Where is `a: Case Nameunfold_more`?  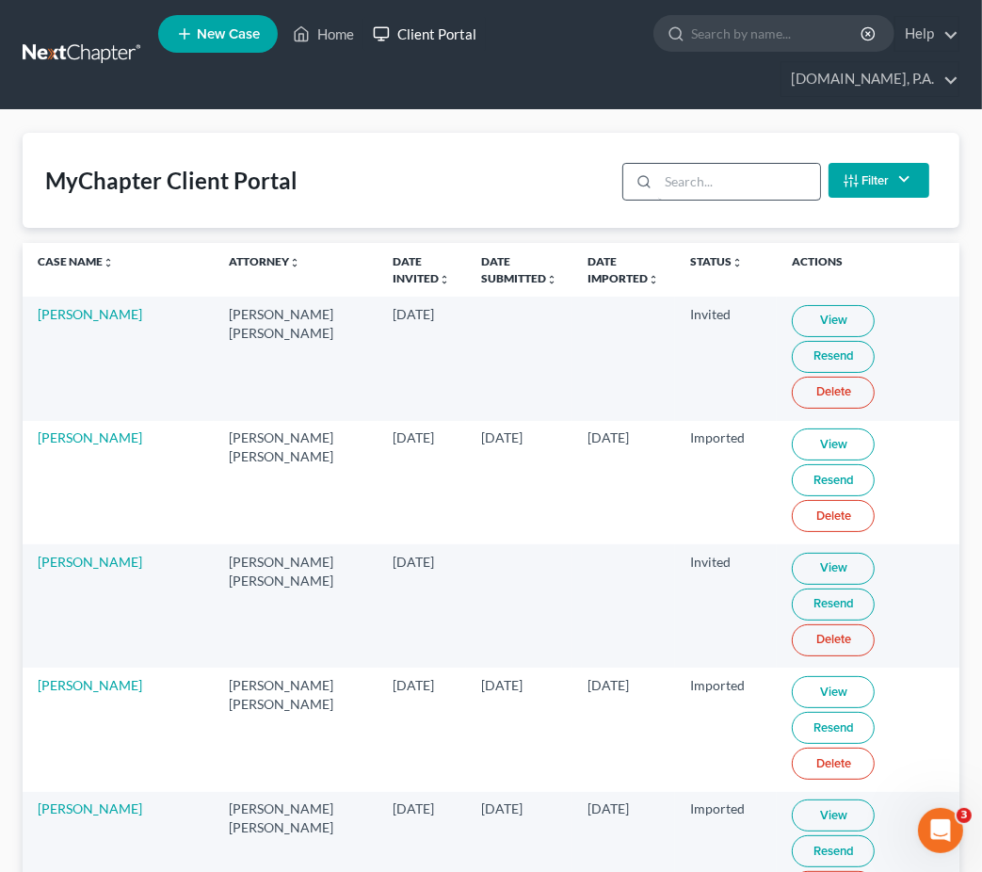 a: Case Nameunfold_more is located at coordinates (75, 261).